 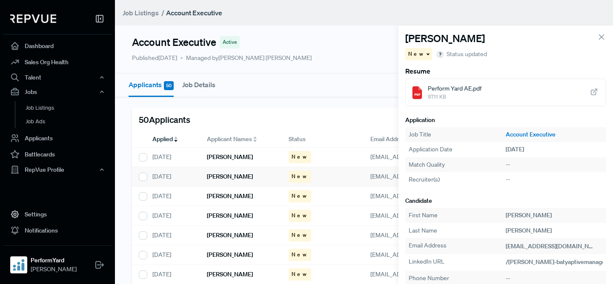 I want to click on div: Jobs, so click(x=57, y=92).